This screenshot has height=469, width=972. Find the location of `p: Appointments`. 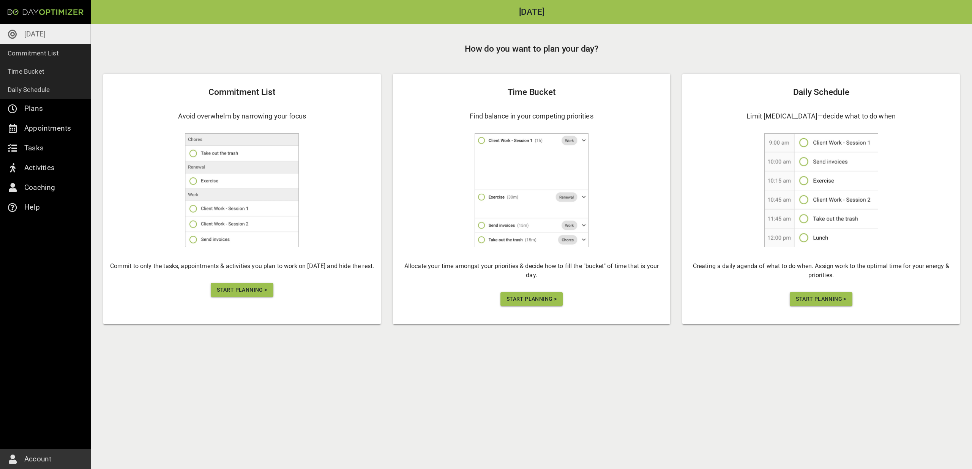

p: Appointments is located at coordinates (47, 128).